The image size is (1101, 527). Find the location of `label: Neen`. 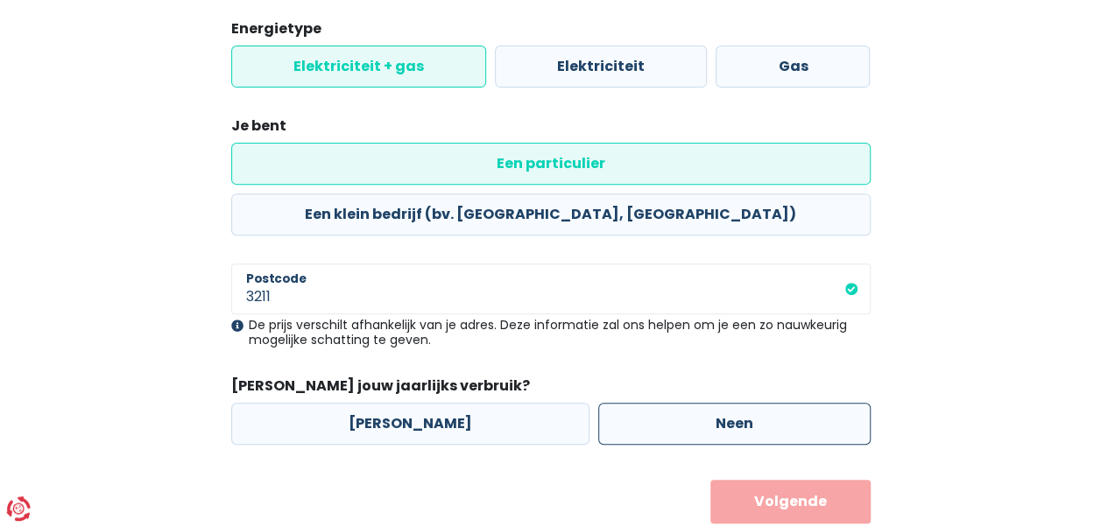

label: Neen is located at coordinates (734, 424).